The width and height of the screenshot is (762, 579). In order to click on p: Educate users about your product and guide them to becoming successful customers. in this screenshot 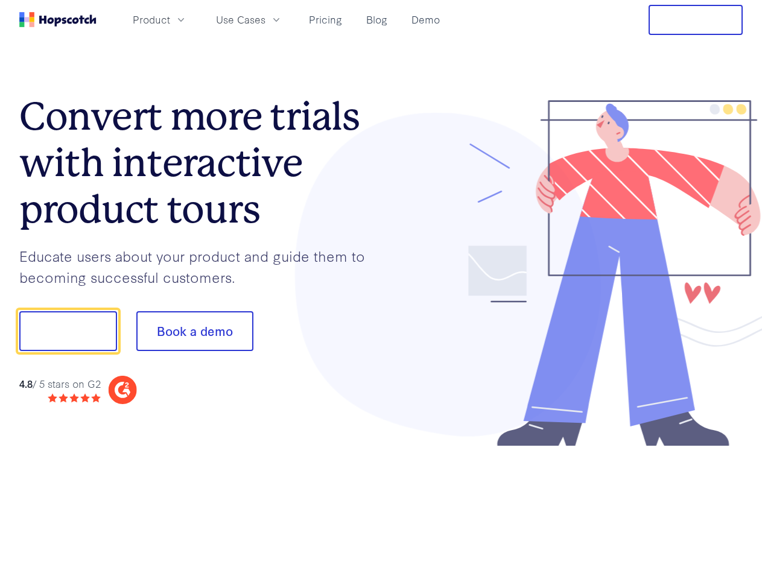, I will do `click(200, 266)`.